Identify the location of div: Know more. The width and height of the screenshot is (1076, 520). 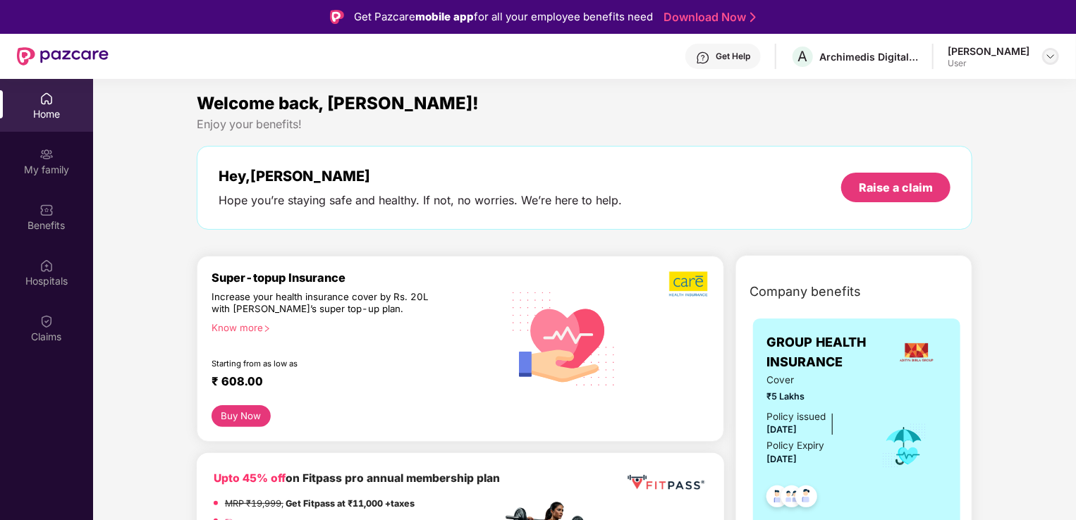
(353, 327).